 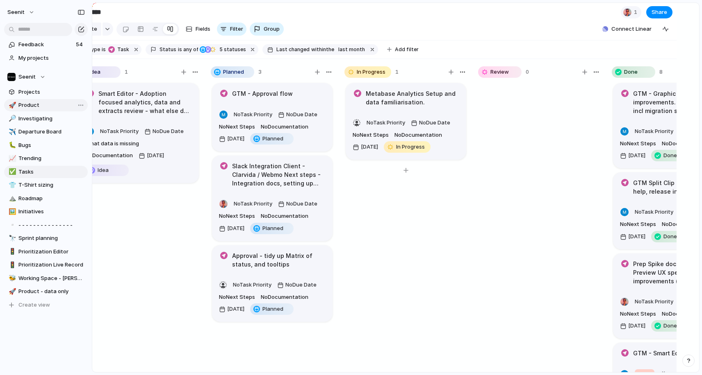 What do you see at coordinates (52, 119) in the screenshot?
I see `span: Investigating` at bounding box center [52, 119].